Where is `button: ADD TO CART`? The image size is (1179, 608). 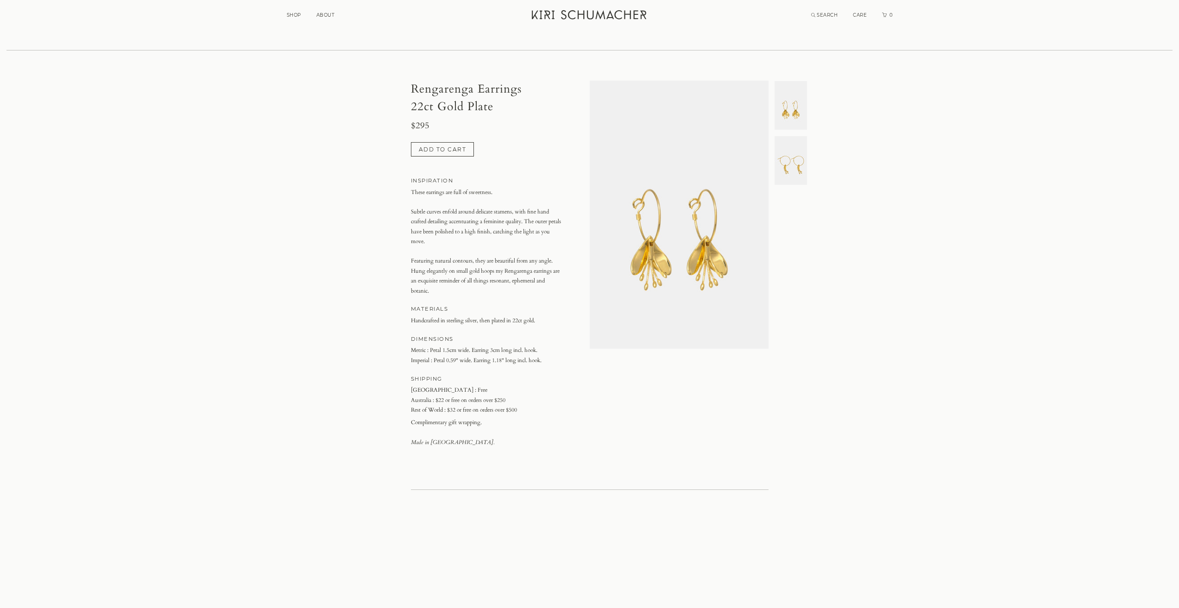
button: ADD TO CART is located at coordinates (443, 150).